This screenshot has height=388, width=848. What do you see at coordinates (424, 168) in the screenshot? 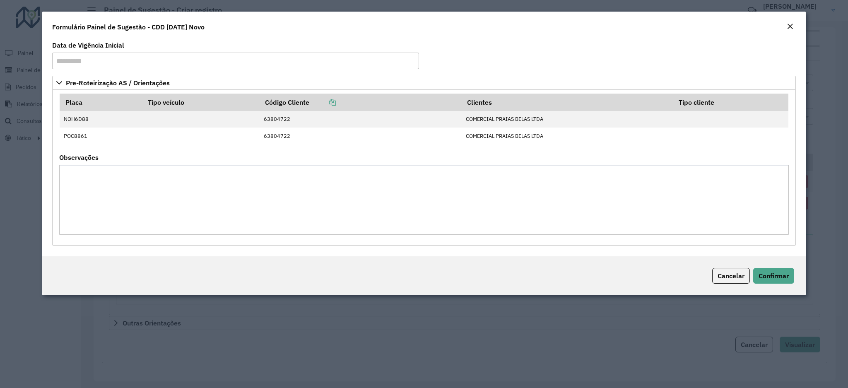
I see `div: Pre-Roteirização AS / Orientações` at bounding box center [424, 168].